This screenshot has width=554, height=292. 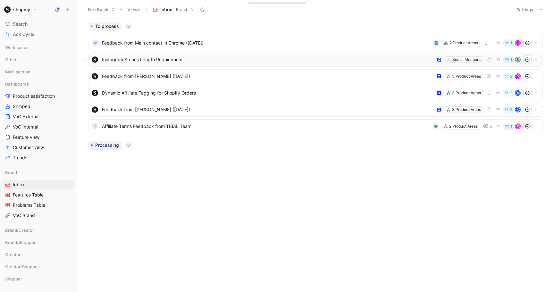 What do you see at coordinates (20, 242) in the screenshot?
I see `span: Brand/Shopper` at bounding box center [20, 242].